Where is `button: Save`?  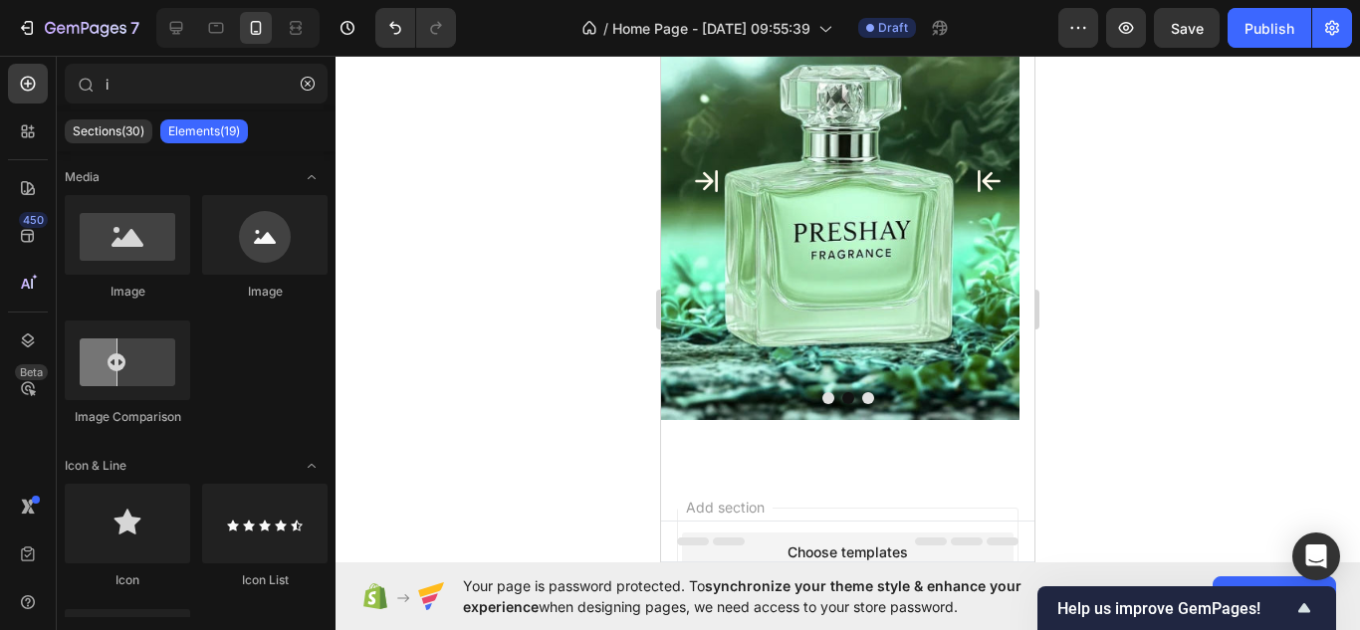
button: Save is located at coordinates (1187, 28).